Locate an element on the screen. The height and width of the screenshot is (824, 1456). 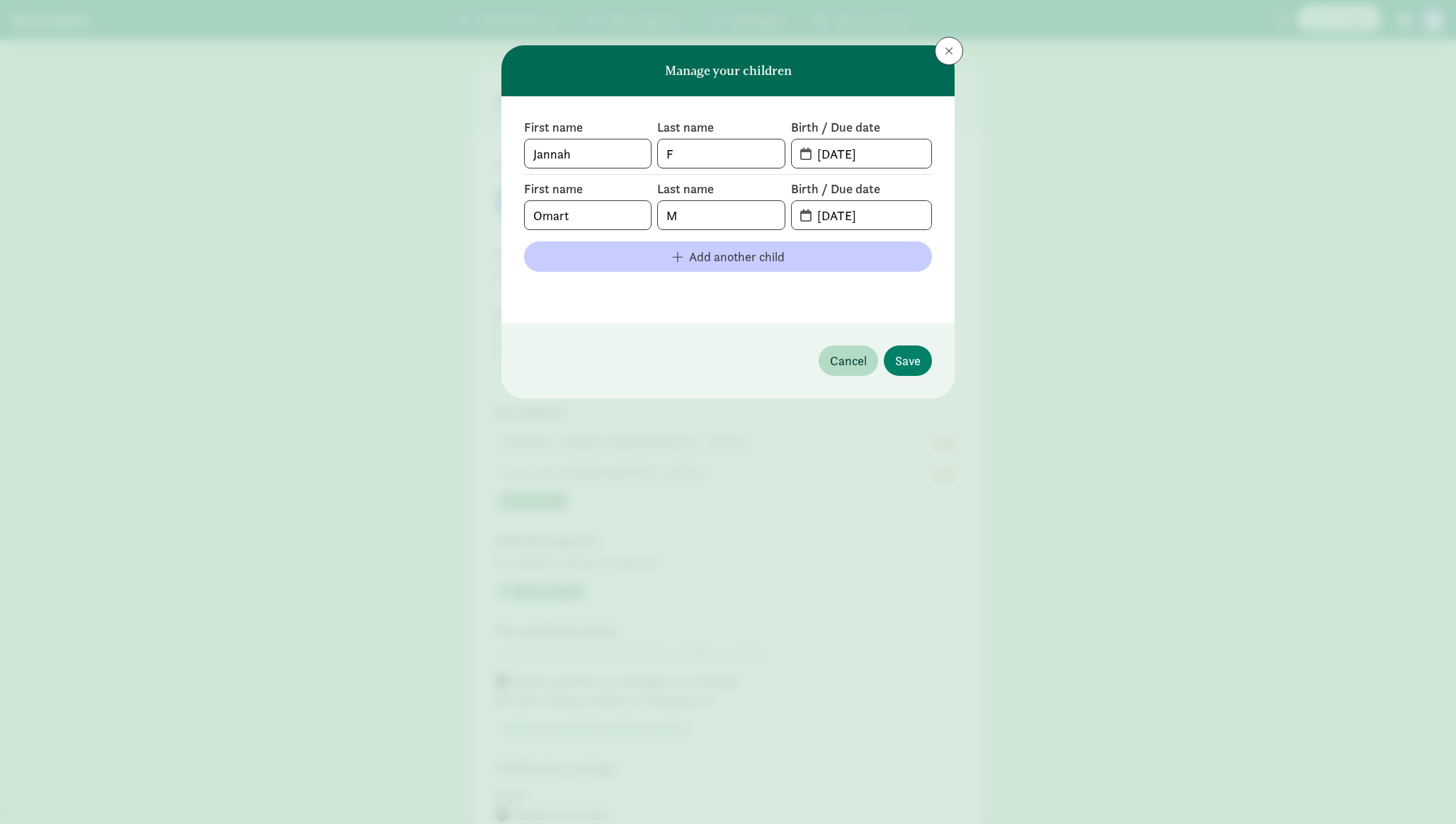
span: Add another child is located at coordinates (737, 257).